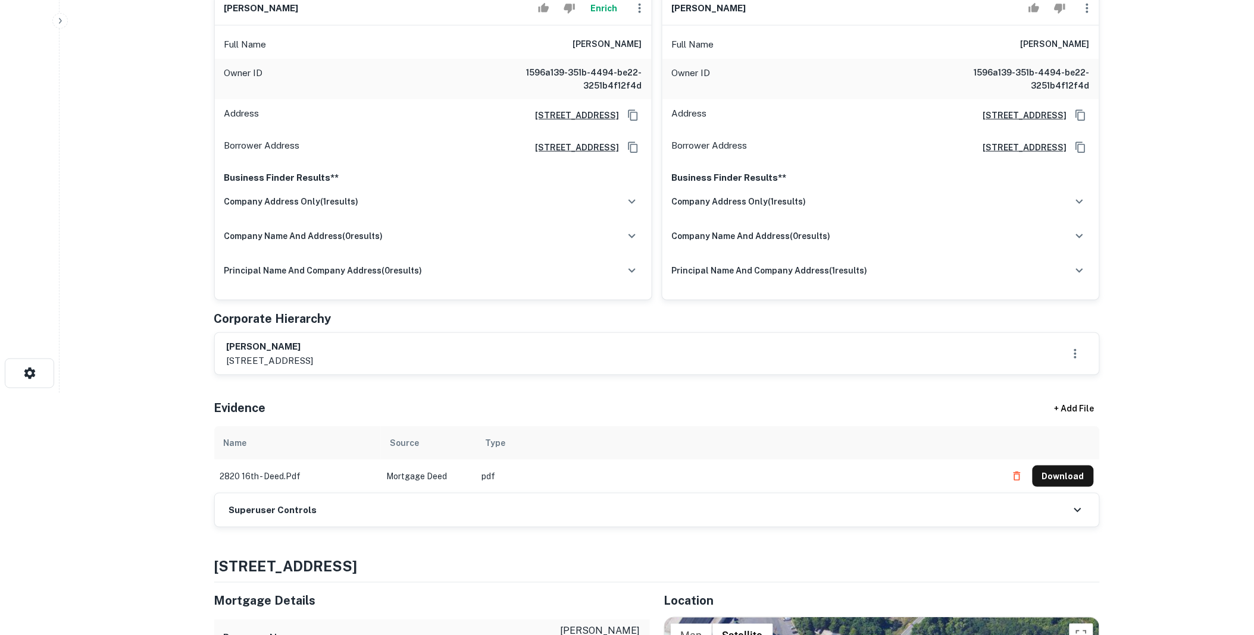 This screenshot has height=635, width=1254. What do you see at coordinates (738, 443) in the screenshot?
I see `th: Type` at bounding box center [738, 443].